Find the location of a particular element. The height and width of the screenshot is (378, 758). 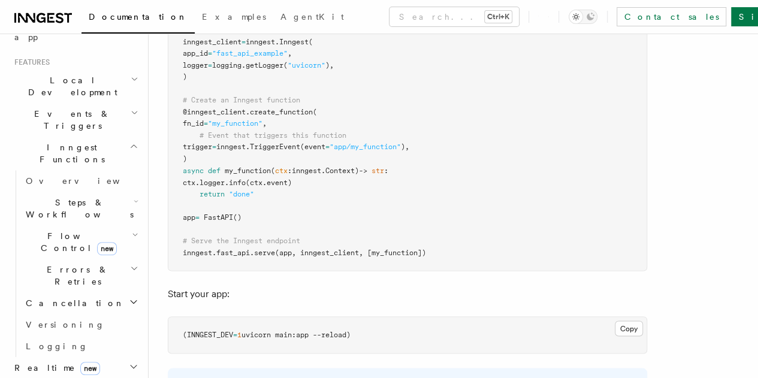

button: Local Development is located at coordinates (75, 86).